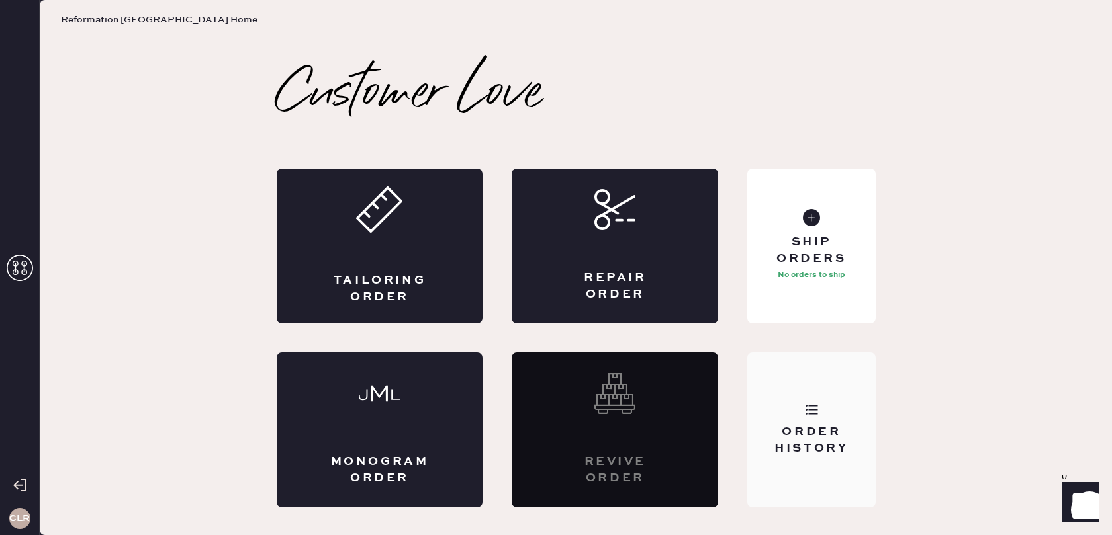  Describe the element at coordinates (811, 275) in the screenshot. I see `p: No orders to ship` at that location.